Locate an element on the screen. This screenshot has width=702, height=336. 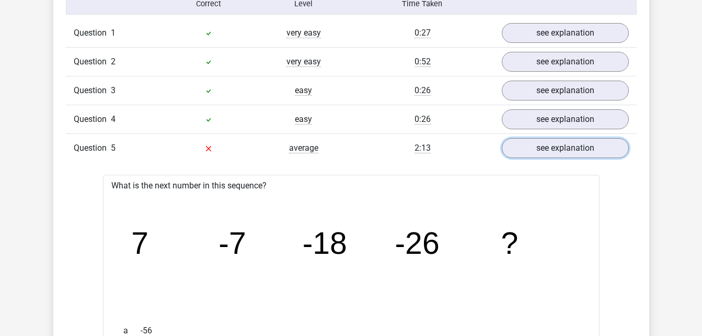
tspan: 7 is located at coordinates (140, 244).